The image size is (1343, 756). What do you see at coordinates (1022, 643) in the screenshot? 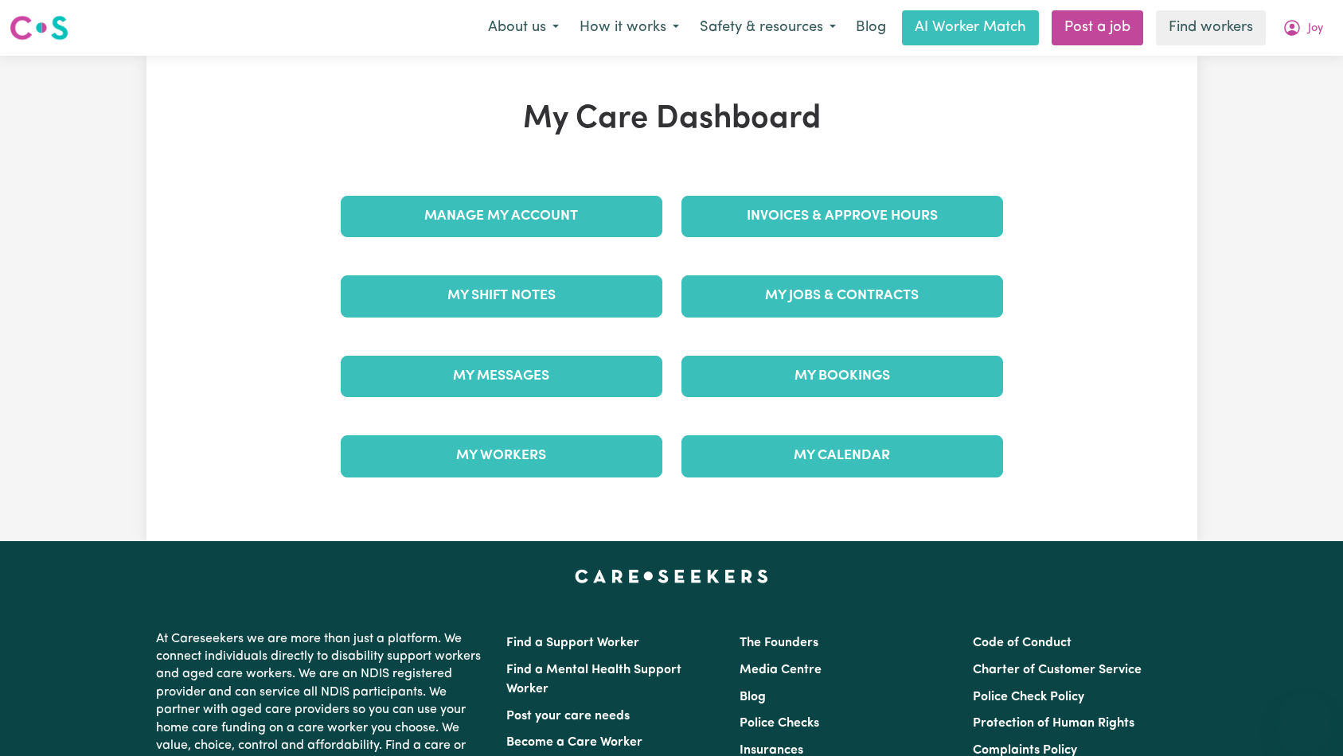
I see `a: Code of Conduct` at bounding box center [1022, 643].